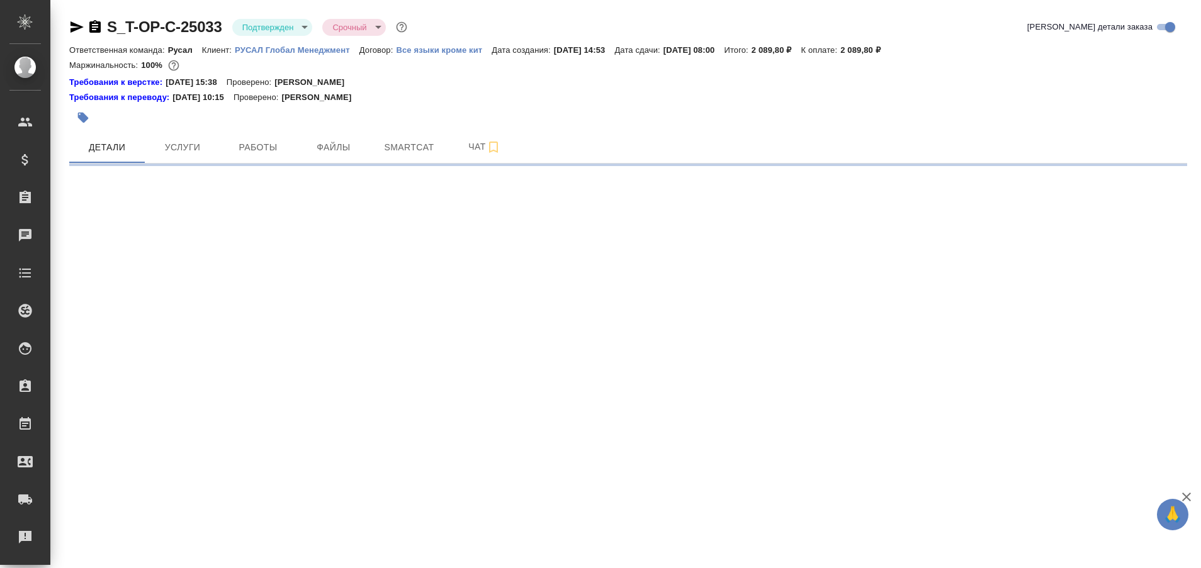 This screenshot has width=1201, height=568. I want to click on span: Работы, so click(258, 147).